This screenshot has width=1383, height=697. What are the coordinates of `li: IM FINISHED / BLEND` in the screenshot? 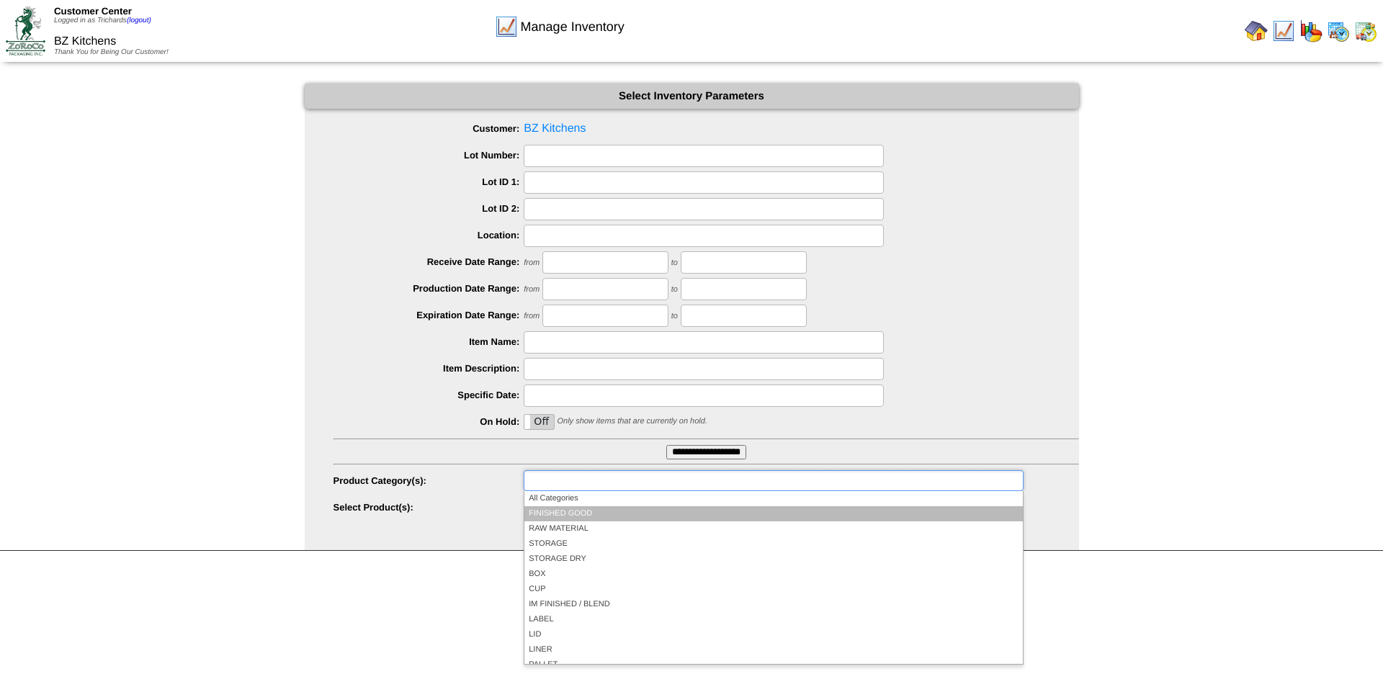 It's located at (773, 604).